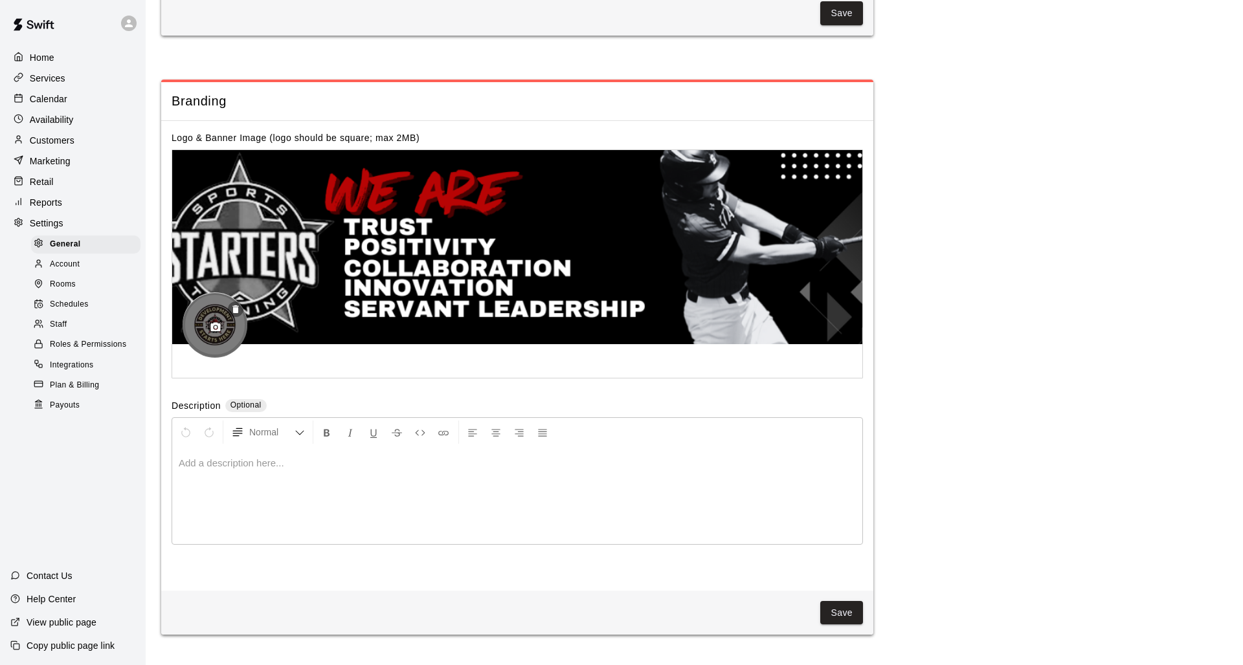 The image size is (1243, 665). What do you see at coordinates (49, 99) in the screenshot?
I see `p: Calendar` at bounding box center [49, 99].